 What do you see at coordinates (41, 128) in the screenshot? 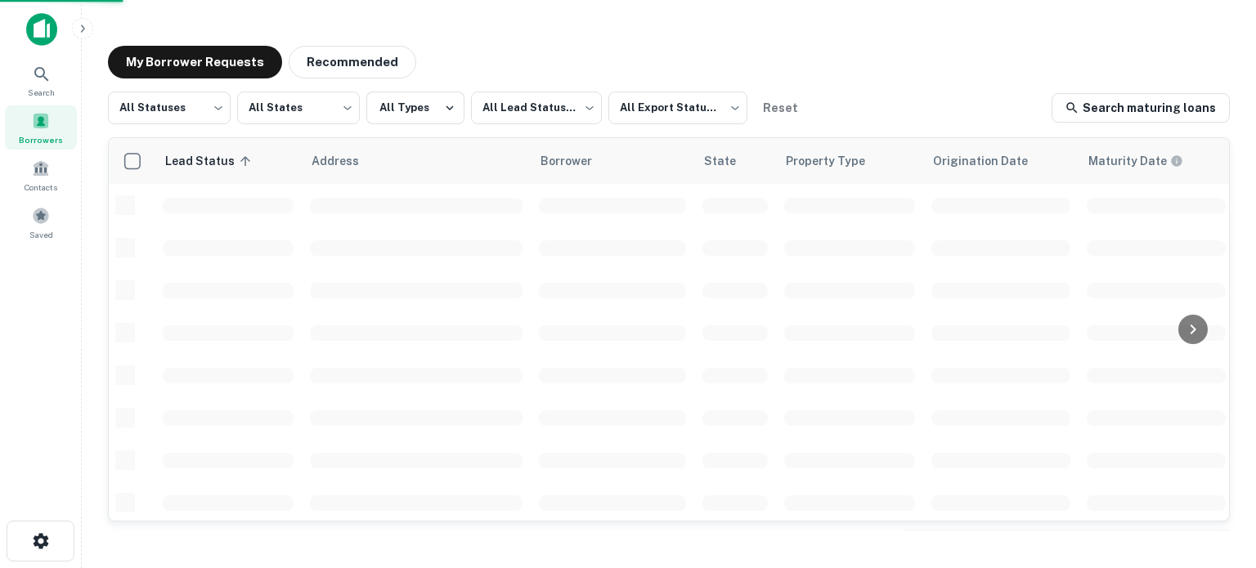
I see `a: Borrowers` at bounding box center [41, 128].